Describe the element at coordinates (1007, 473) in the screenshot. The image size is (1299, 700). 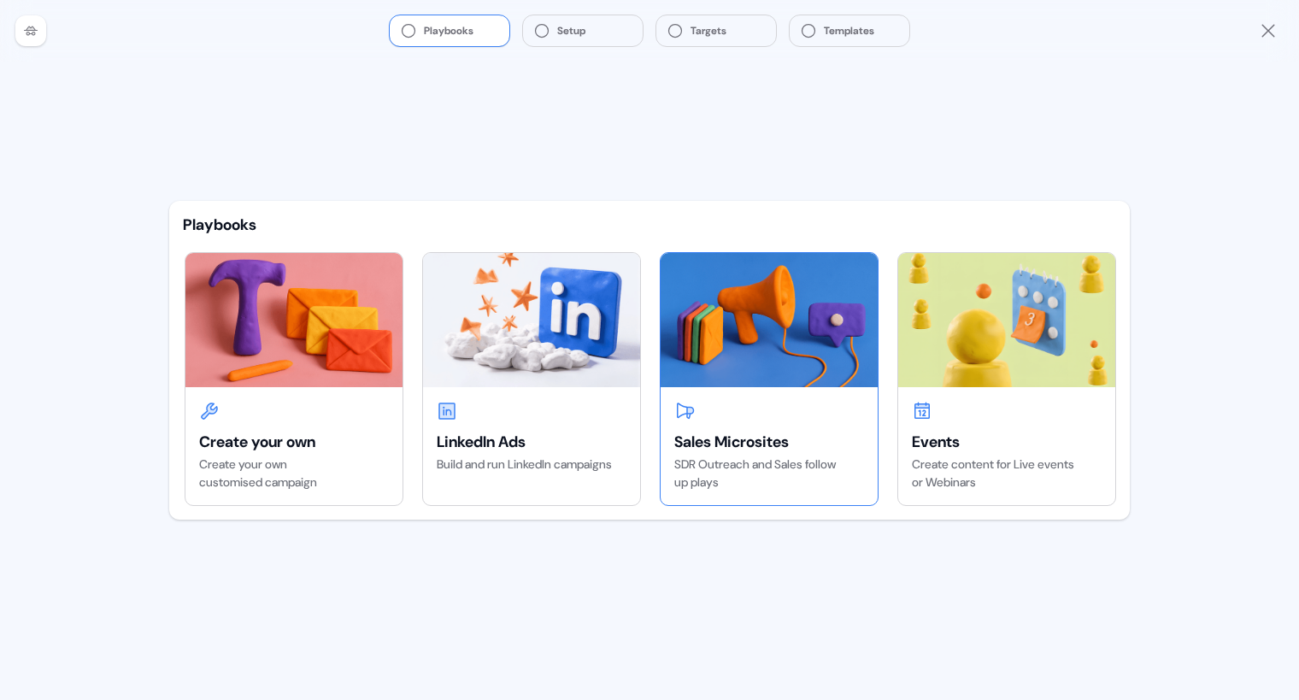
I see `div: Create content for Live events or Webinars` at that location.